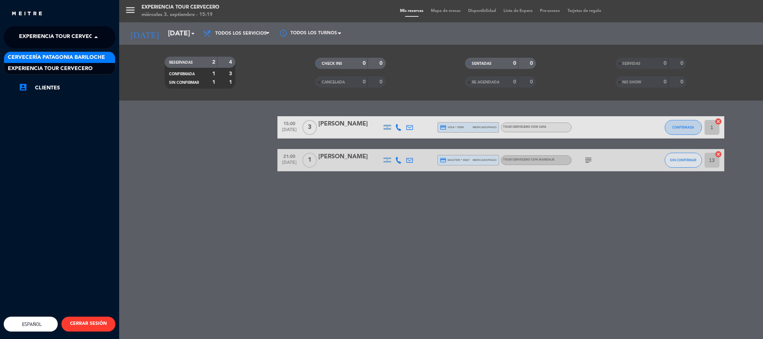 The height and width of the screenshot is (339, 763). What do you see at coordinates (31, 324) in the screenshot?
I see `span: Español` at bounding box center [31, 324].